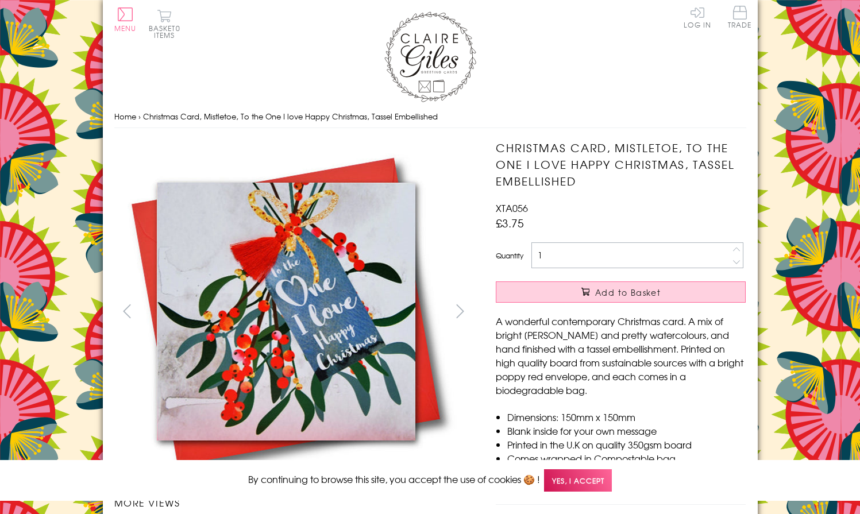 This screenshot has height=514, width=860. What do you see at coordinates (620, 292) in the screenshot?
I see `button: Add to Basket` at bounding box center [620, 292].